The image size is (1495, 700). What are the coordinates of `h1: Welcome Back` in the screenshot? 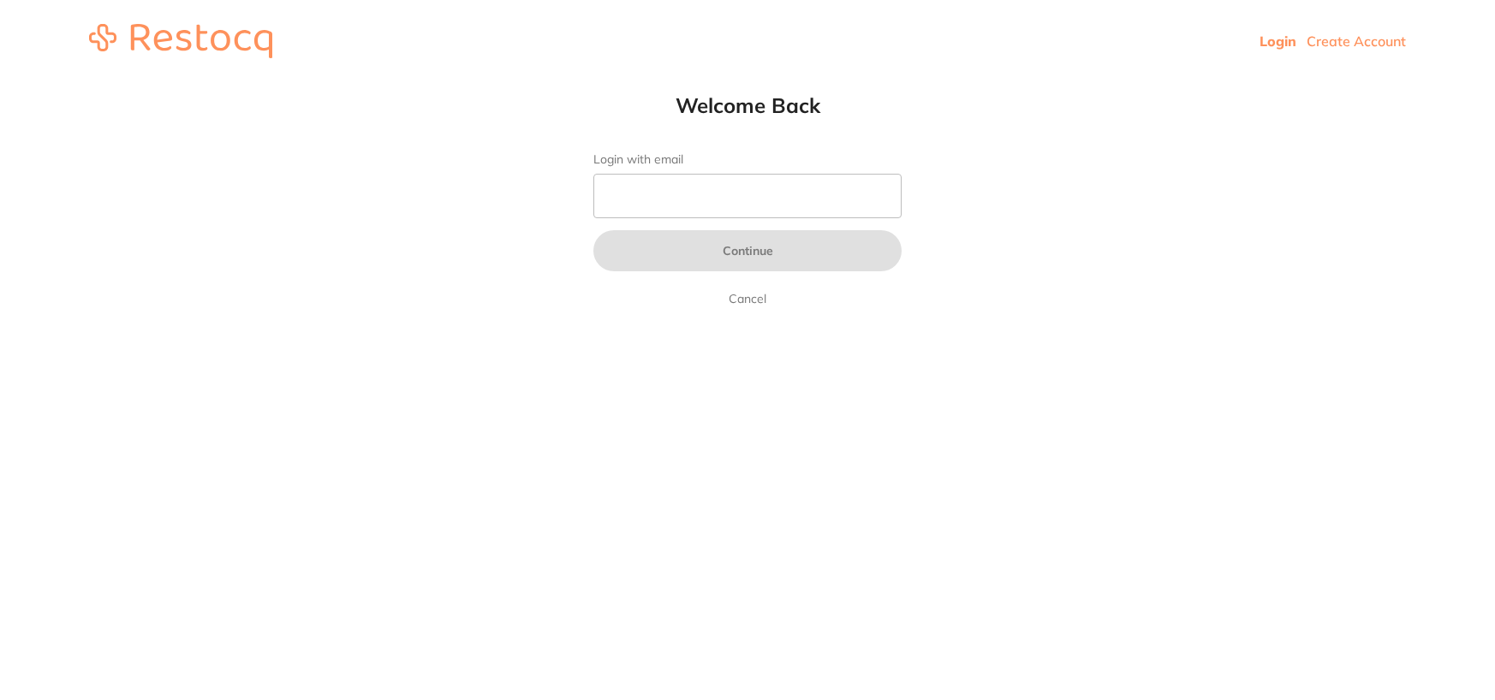 It's located at (747, 105).